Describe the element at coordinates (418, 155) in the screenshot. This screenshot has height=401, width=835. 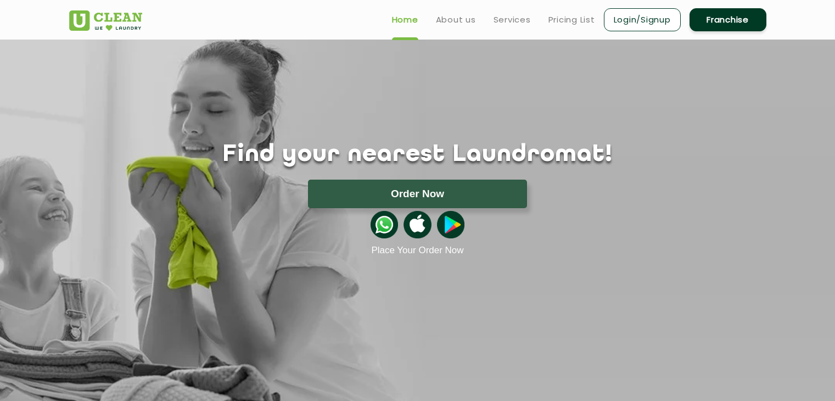
I see `h1: Find your nearest Laundromat!` at that location.